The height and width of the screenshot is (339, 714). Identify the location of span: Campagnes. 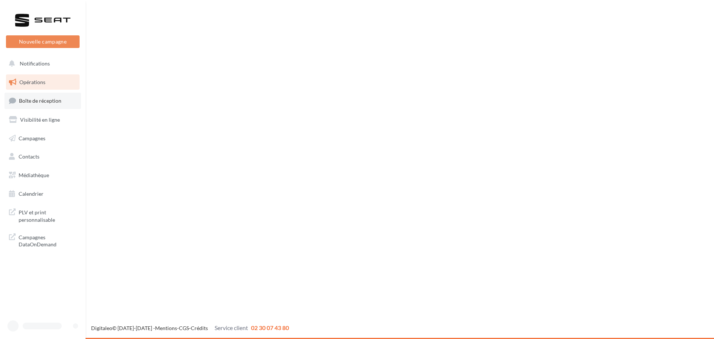
(32, 138).